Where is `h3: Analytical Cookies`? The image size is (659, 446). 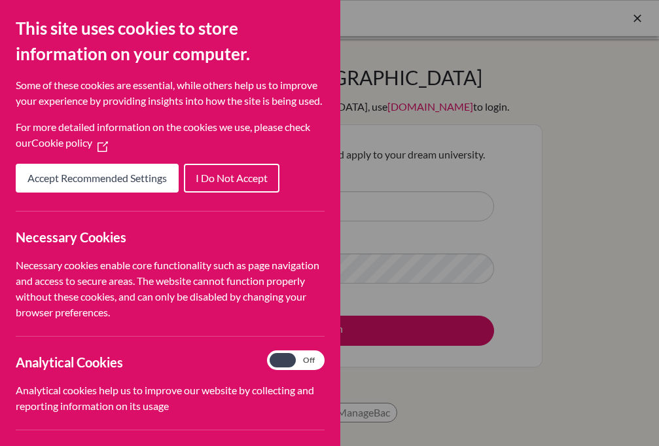
h3: Analytical Cookies is located at coordinates (170, 362).